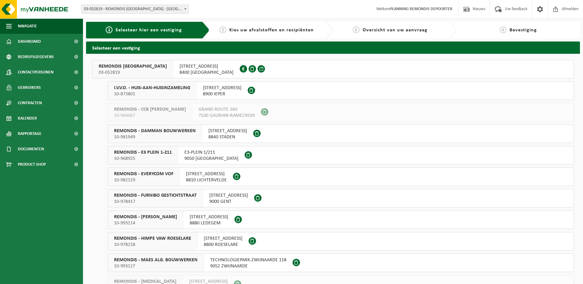 The image size is (583, 284). What do you see at coordinates (155, 201) in the screenshot?
I see `span: 10-978417` at bounding box center [155, 201].